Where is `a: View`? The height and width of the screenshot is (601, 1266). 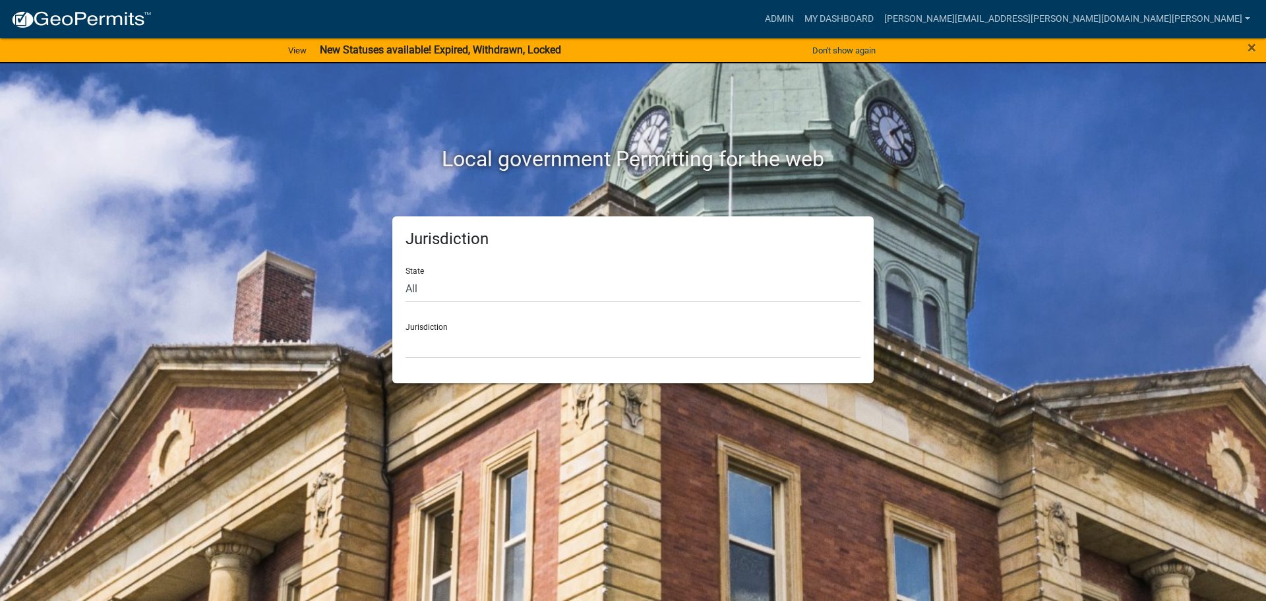 a: View is located at coordinates (297, 50).